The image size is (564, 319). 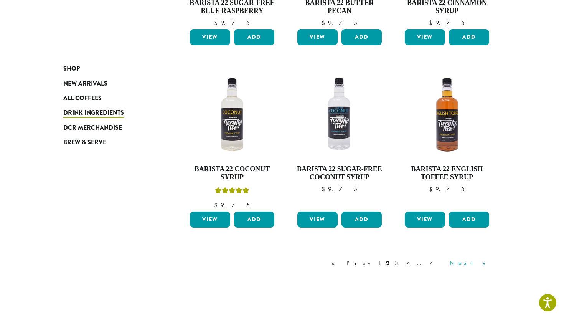 I want to click on span: DCR Merchandise, so click(x=92, y=128).